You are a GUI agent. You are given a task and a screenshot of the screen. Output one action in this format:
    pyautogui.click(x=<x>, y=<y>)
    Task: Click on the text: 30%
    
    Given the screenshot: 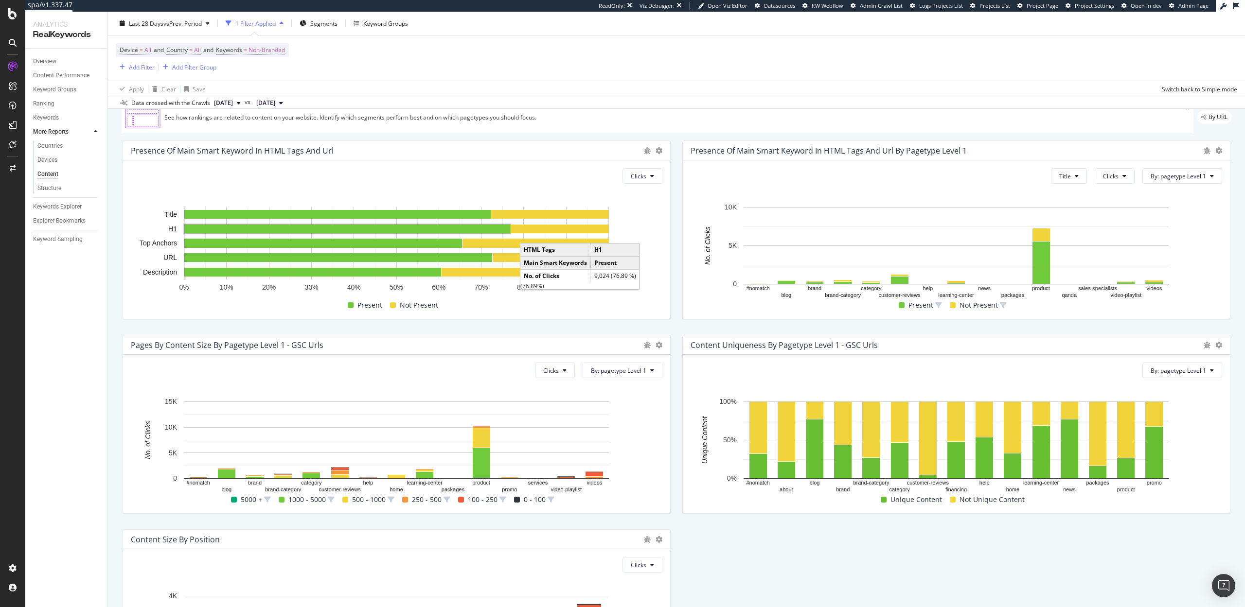 What is the action you would take?
    pyautogui.click(x=311, y=287)
    